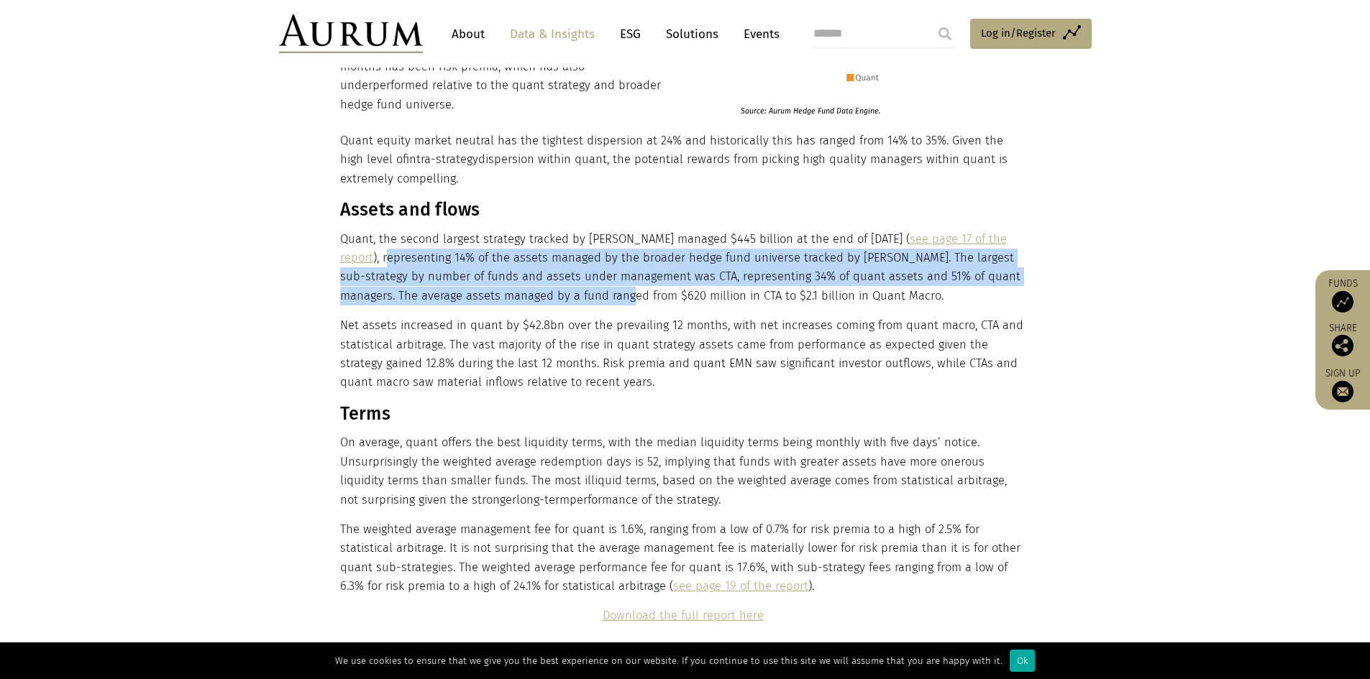 The width and height of the screenshot is (1370, 679). Describe the element at coordinates (683, 160) in the screenshot. I see `p: Quant equity market neutral has the tightest dispersion at 24% and historically this has ranged f...` at that location.